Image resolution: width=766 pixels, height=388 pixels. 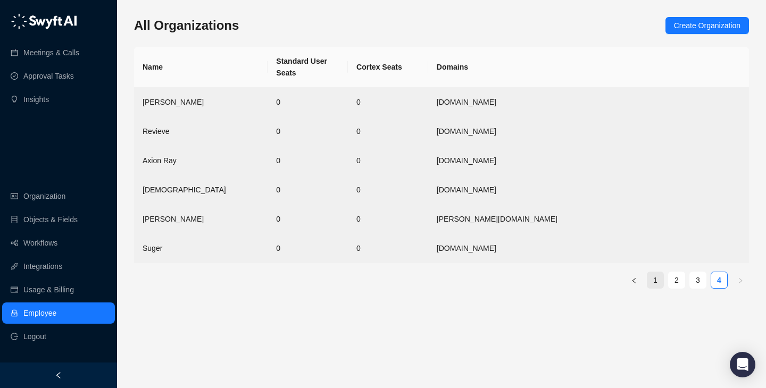 I want to click on td: revieve.com, so click(x=589, y=131).